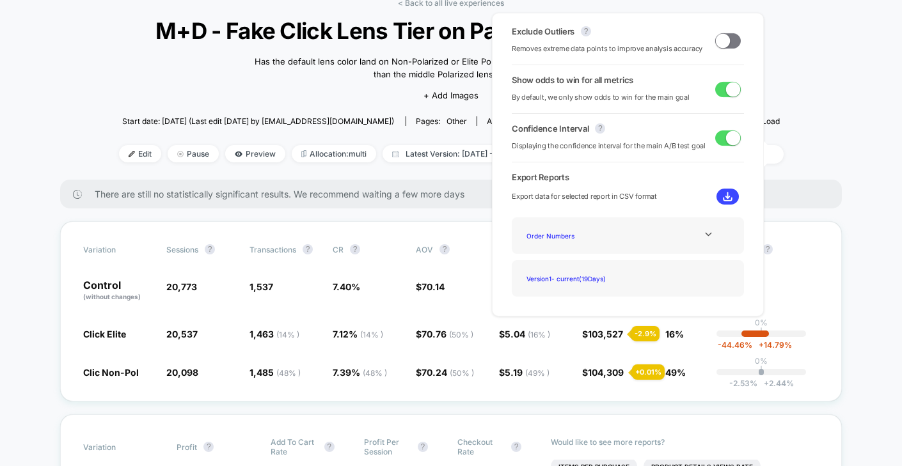 The height and width of the screenshot is (466, 902). I want to click on span: Export Reports, so click(628, 177).